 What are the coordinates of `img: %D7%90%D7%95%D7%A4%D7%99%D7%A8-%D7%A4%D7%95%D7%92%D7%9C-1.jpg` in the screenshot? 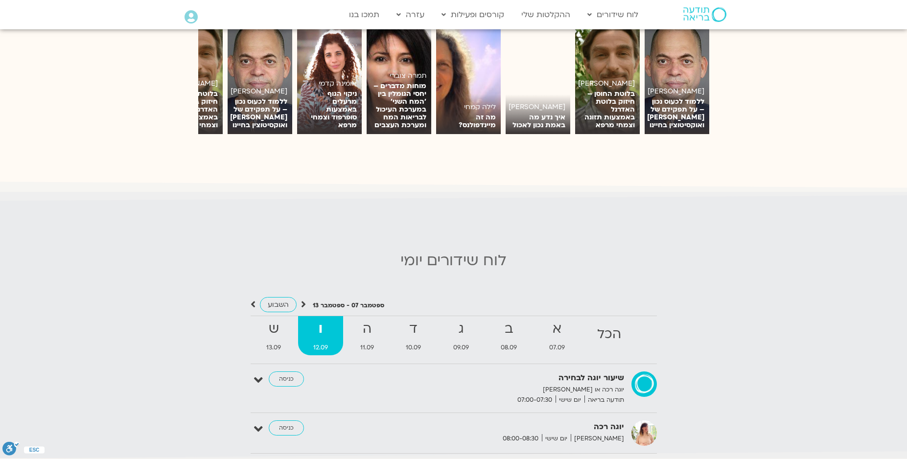 It's located at (538, 70).